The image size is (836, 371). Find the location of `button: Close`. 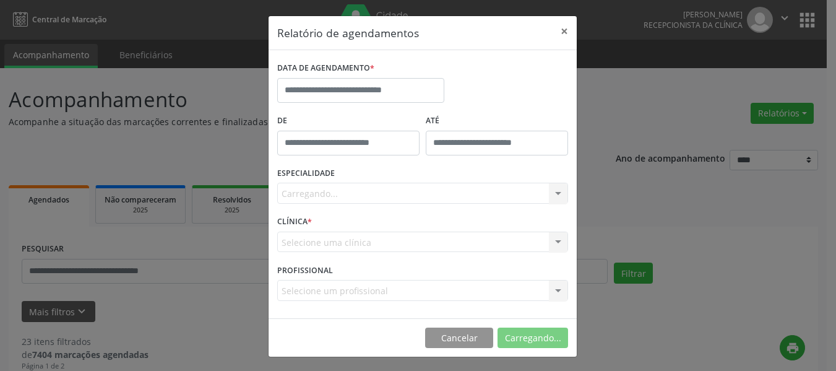

button: Close is located at coordinates (564, 31).